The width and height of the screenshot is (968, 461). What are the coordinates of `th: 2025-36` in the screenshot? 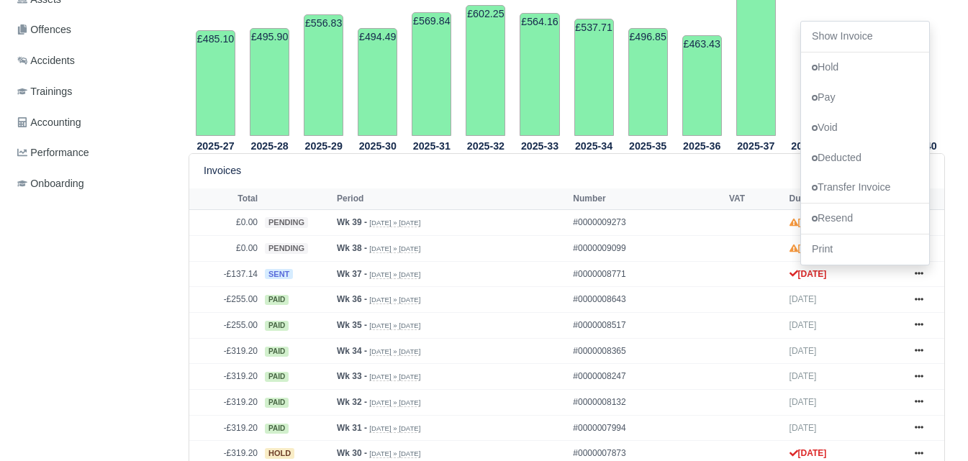 It's located at (702, 145).